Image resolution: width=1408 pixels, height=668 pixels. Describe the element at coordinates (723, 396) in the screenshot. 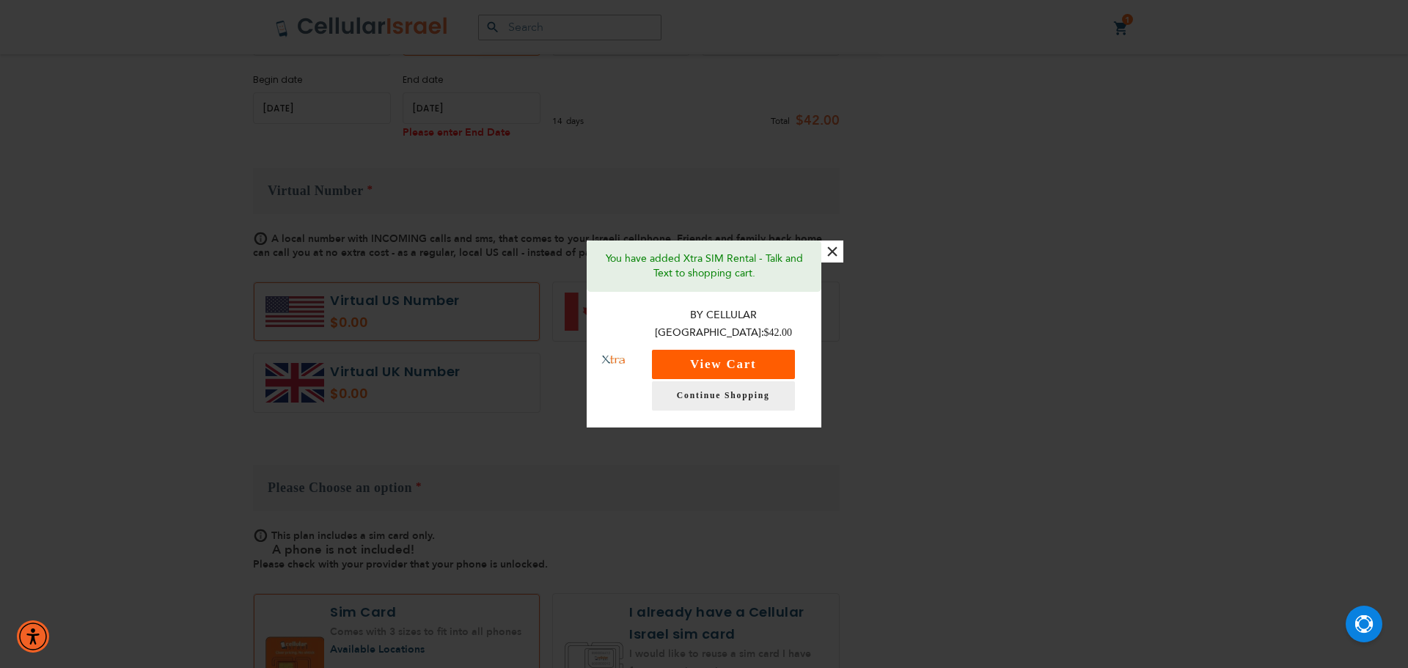

I see `a: Continue Shopping` at that location.